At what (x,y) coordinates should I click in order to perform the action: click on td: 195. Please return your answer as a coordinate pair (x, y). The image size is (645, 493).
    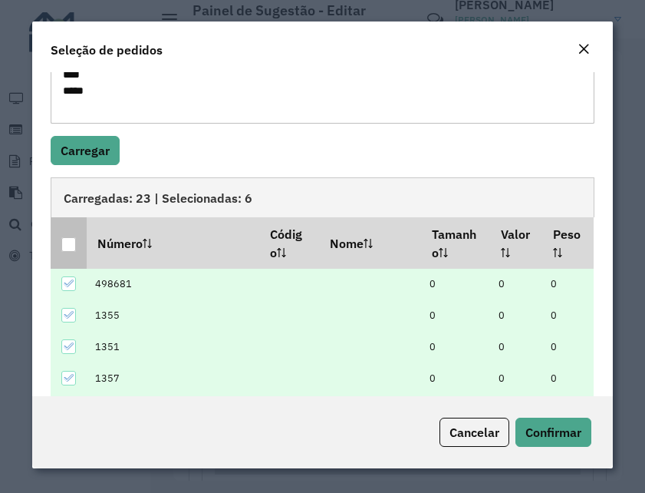
    Looking at the image, I should click on (569, 416).